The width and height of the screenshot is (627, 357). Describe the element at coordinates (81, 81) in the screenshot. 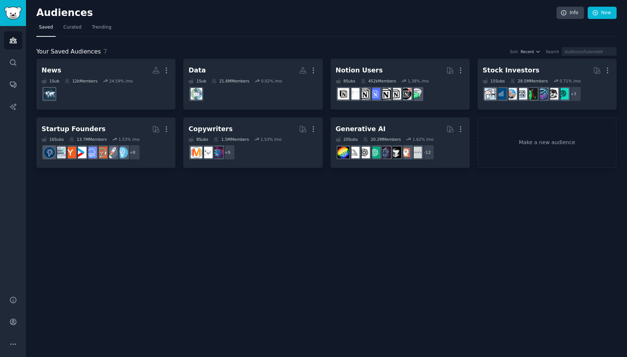

I see `div: 12k Members` at that location.